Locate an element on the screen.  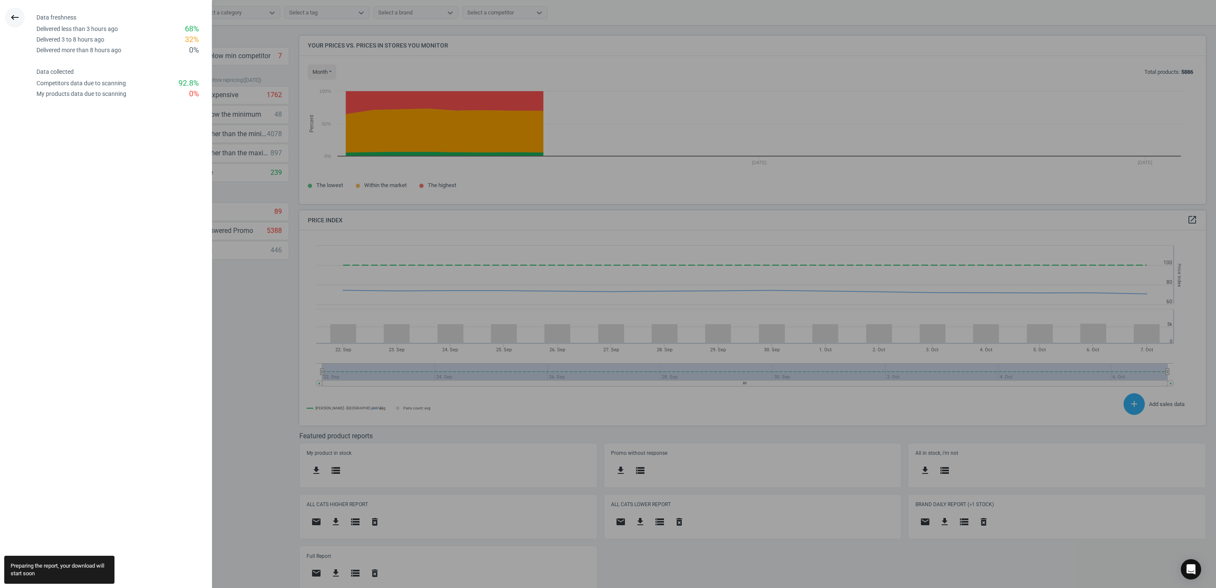
button: keyboard_backspace is located at coordinates (15, 17).